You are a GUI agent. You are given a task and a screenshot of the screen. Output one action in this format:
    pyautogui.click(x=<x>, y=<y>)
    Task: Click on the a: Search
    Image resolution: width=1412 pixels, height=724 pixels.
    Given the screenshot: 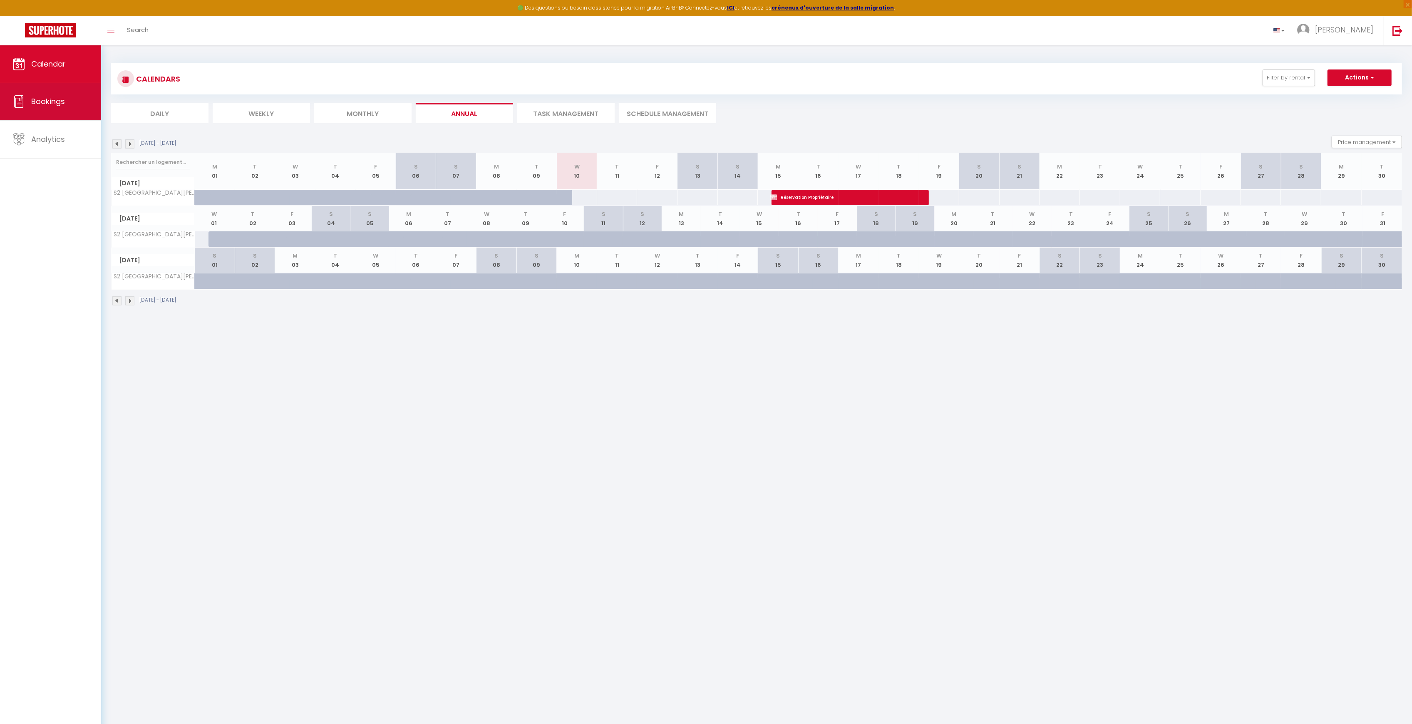 What is the action you would take?
    pyautogui.click(x=138, y=31)
    